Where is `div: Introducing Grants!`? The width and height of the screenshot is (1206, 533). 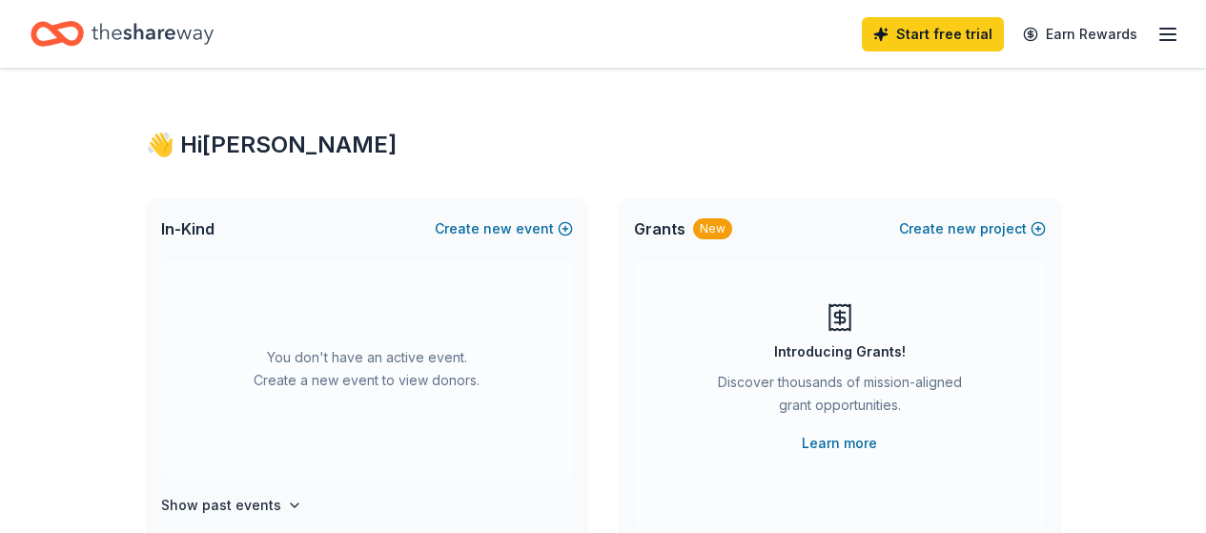 div: Introducing Grants! is located at coordinates (840, 352).